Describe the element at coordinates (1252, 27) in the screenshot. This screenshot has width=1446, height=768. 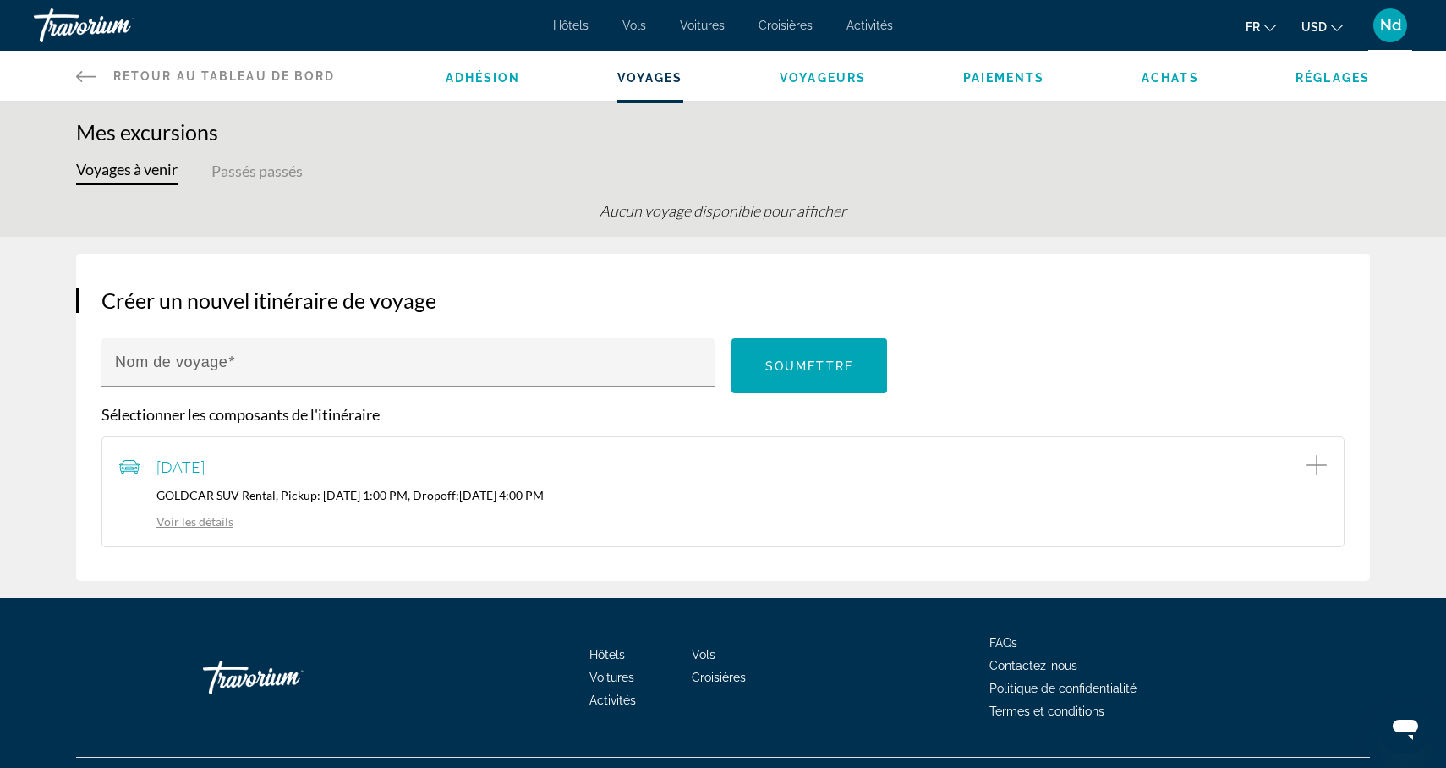
I see `span: fr` at that location.